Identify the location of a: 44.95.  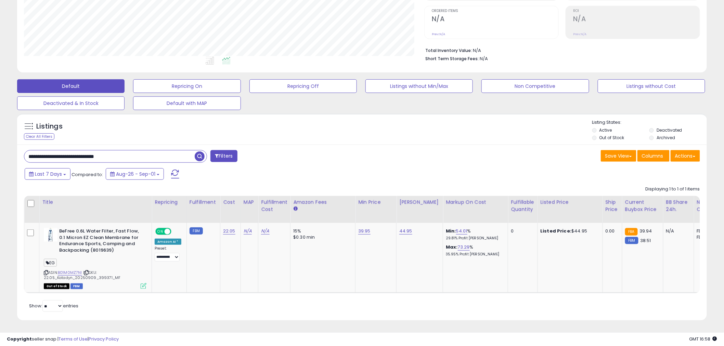
(406, 231).